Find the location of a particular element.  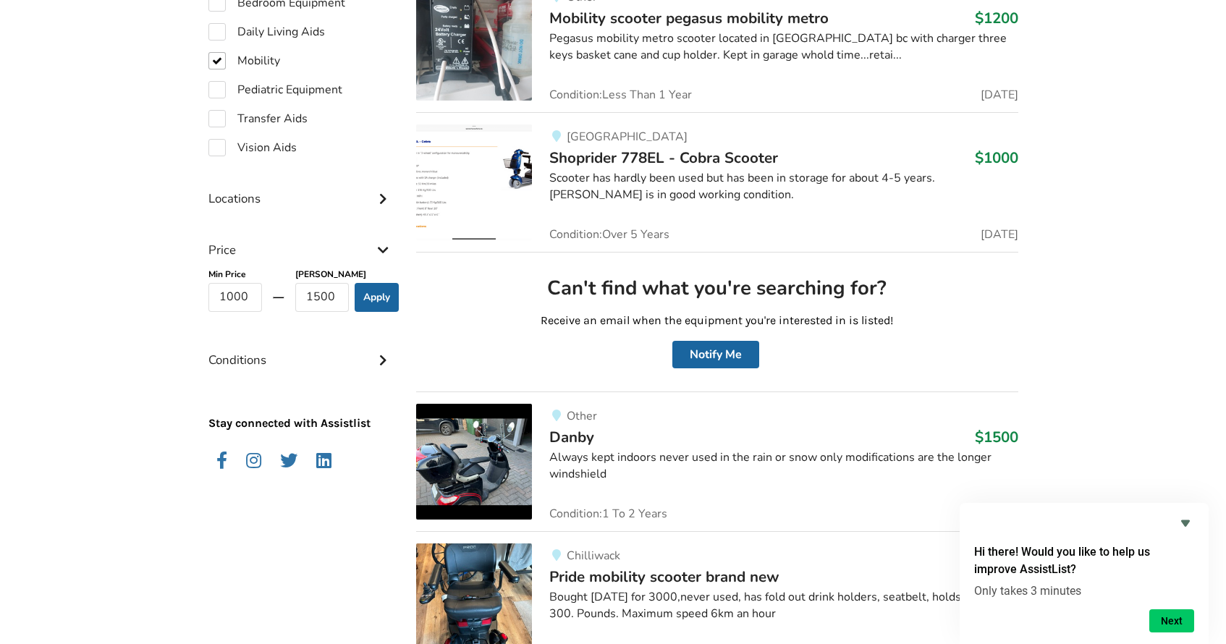

span: Other is located at coordinates (582, 416).